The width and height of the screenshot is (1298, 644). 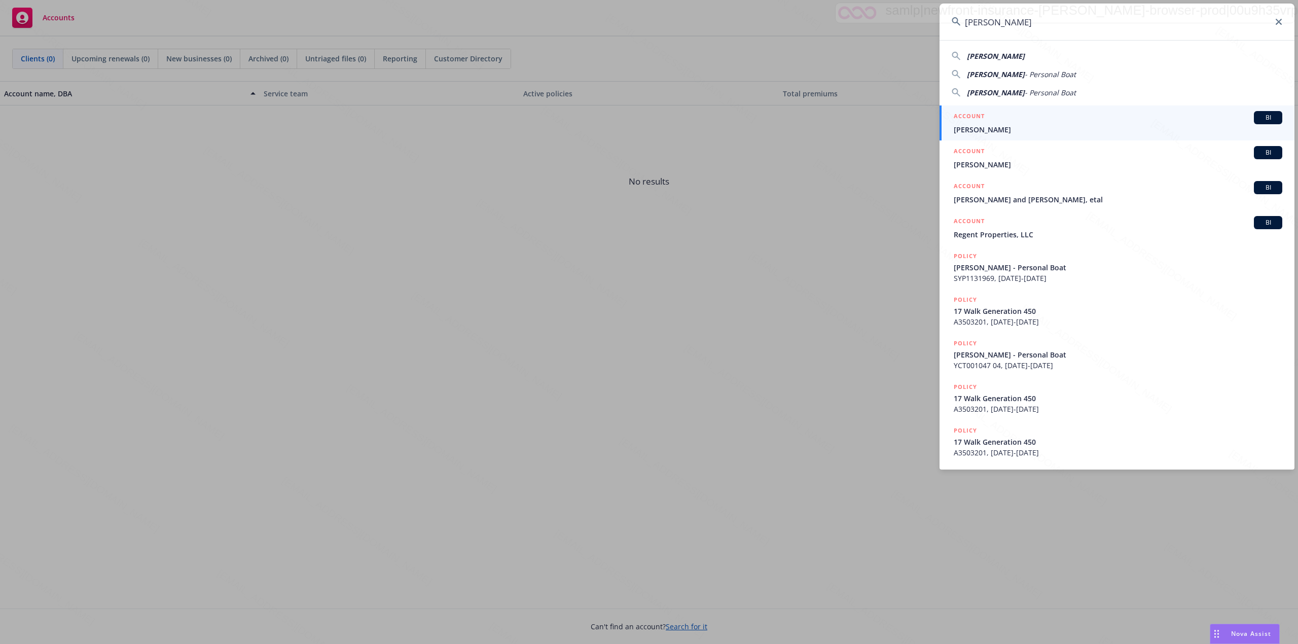 I want to click on div: Drag to move, so click(x=1216, y=634).